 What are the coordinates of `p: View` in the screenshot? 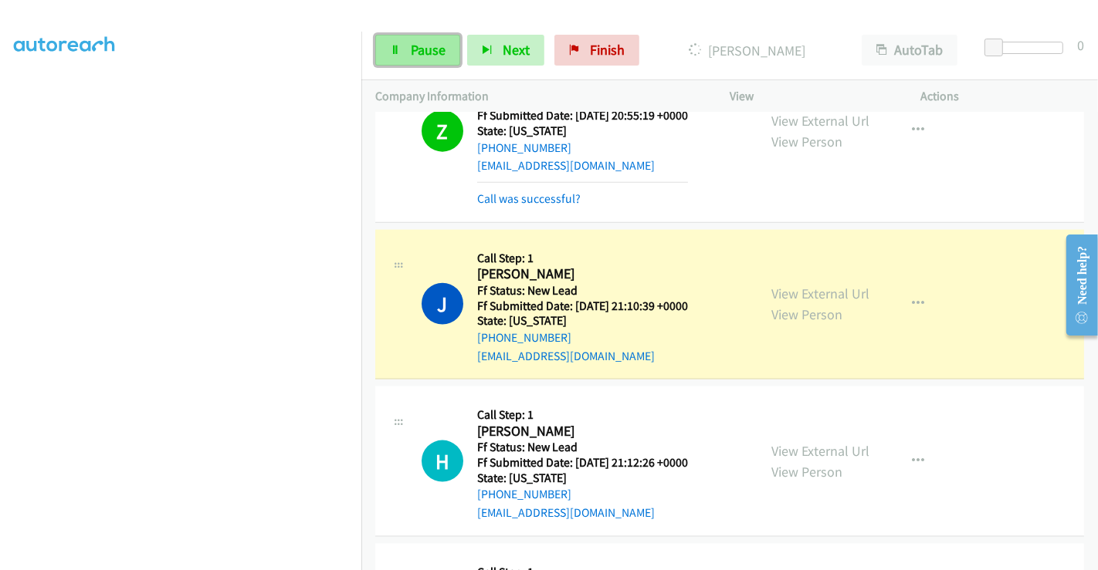 It's located at (811, 96).